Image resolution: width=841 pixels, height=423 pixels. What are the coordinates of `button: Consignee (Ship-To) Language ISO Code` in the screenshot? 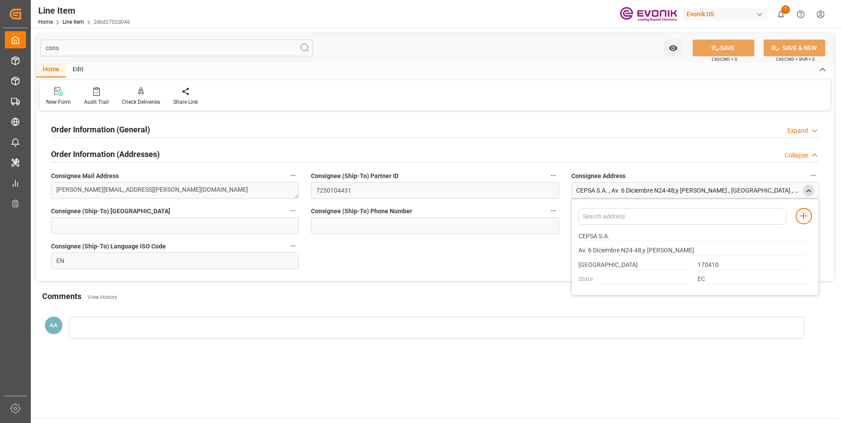 It's located at (293, 246).